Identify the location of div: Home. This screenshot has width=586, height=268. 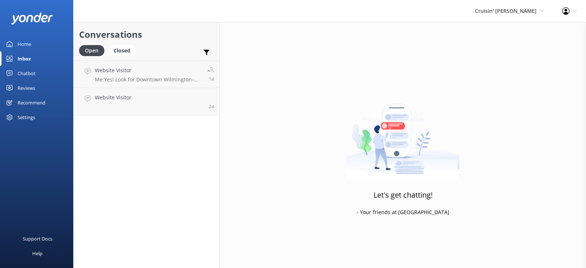
(24, 44).